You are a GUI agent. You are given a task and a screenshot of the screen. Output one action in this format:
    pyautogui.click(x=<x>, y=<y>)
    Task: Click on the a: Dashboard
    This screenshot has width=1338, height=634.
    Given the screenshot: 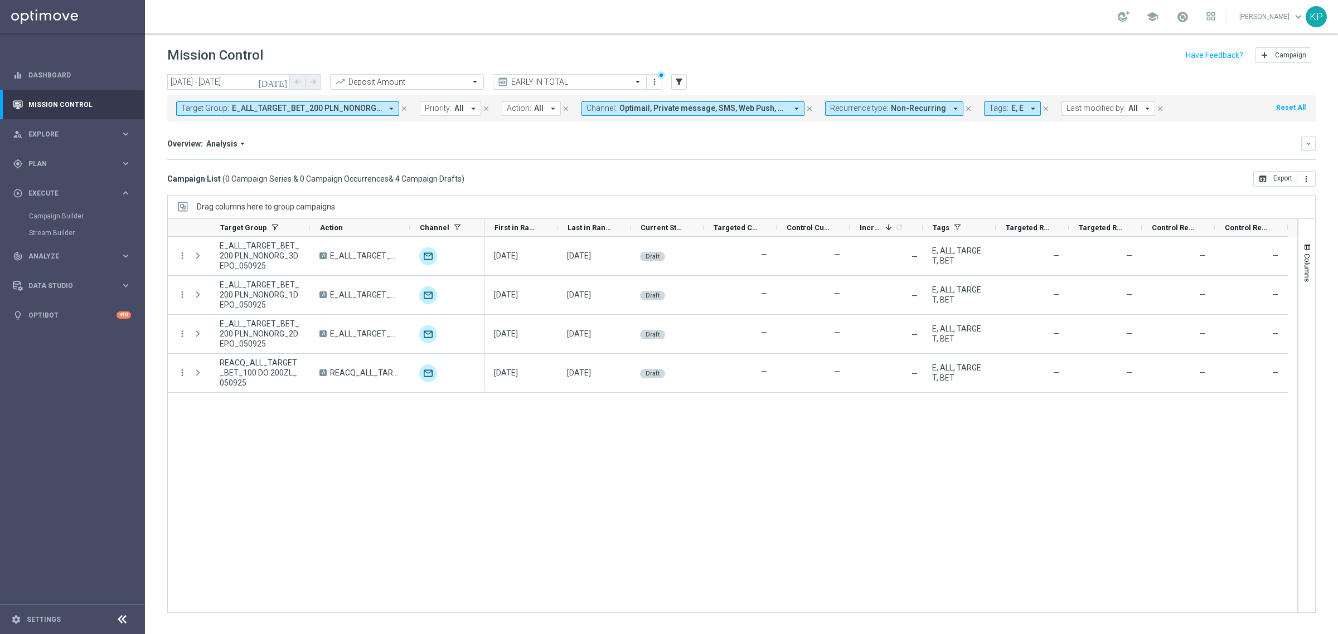 What is the action you would take?
    pyautogui.click(x=80, y=75)
    